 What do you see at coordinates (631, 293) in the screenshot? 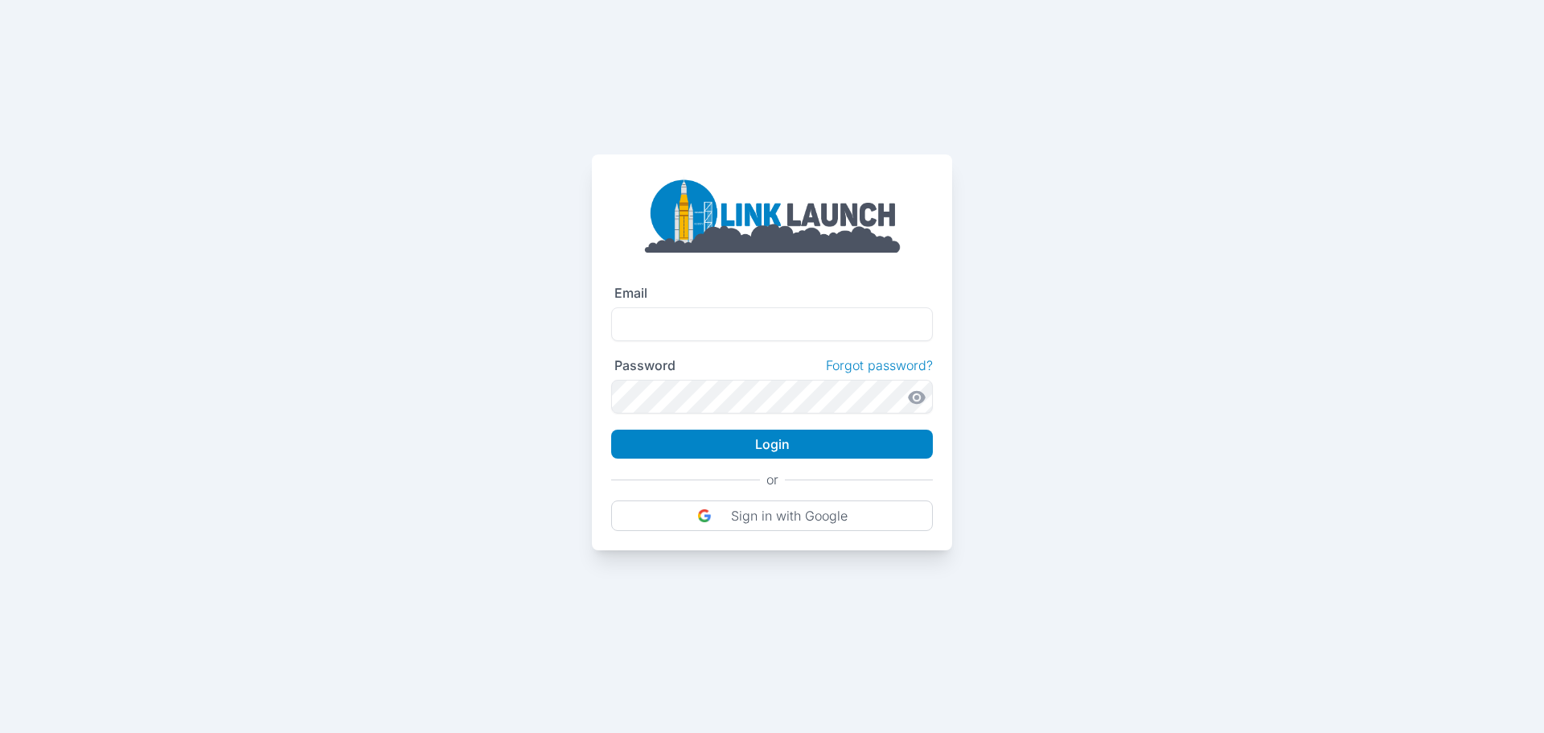
I see `label: Email` at bounding box center [631, 293].